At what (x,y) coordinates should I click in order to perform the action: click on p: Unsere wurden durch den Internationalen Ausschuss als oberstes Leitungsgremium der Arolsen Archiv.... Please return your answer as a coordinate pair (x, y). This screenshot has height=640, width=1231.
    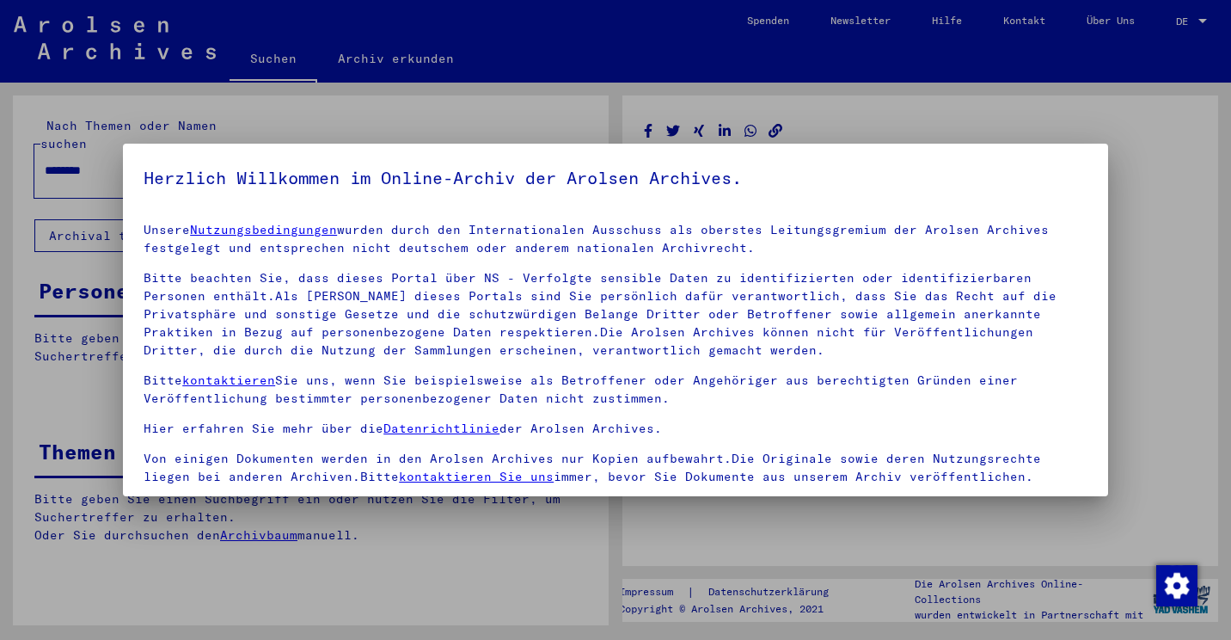
    Looking at the image, I should click on (616, 239).